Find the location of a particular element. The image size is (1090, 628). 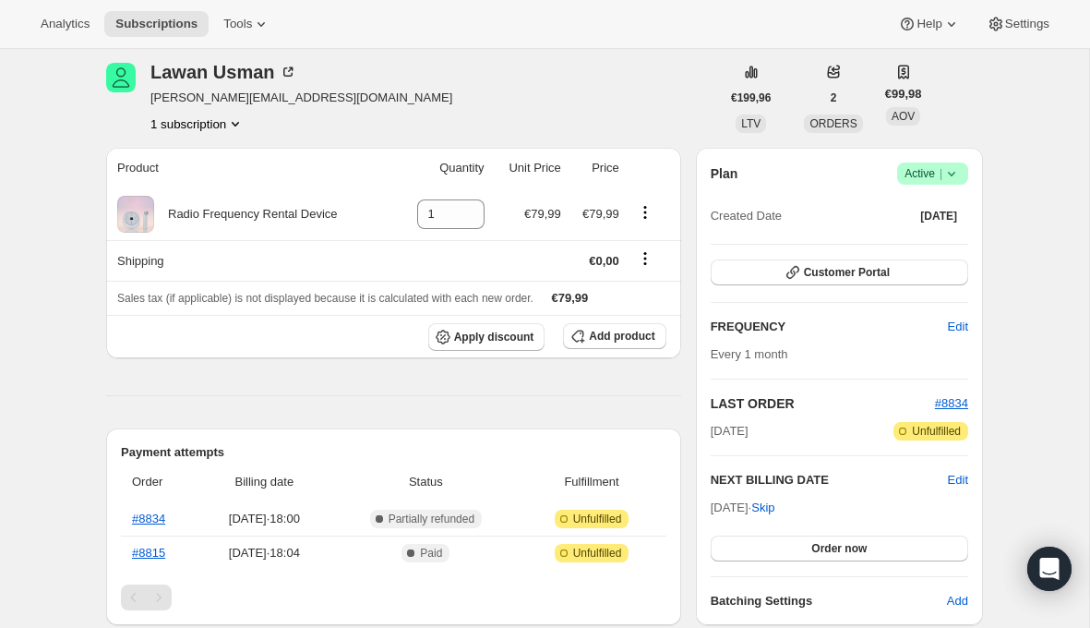

h2: Payment attempts is located at coordinates (393, 452).